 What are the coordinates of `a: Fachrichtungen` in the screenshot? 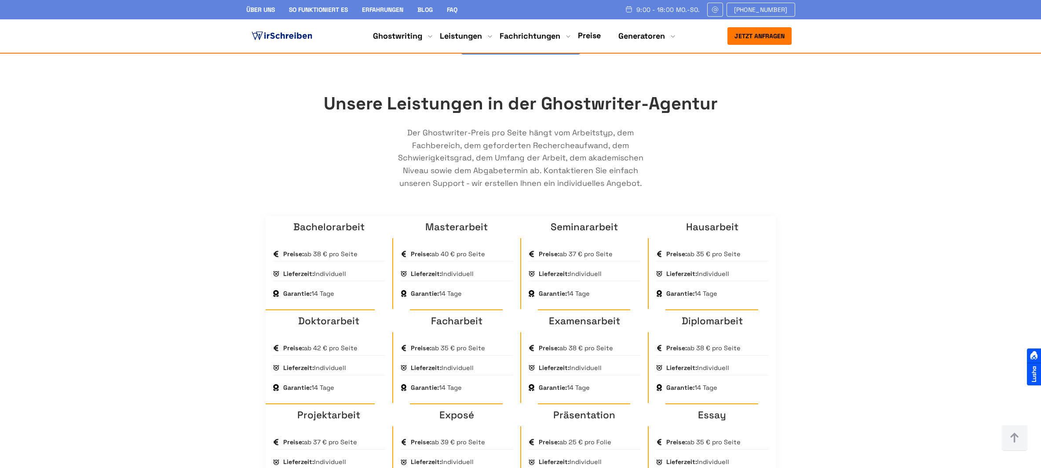 It's located at (530, 36).